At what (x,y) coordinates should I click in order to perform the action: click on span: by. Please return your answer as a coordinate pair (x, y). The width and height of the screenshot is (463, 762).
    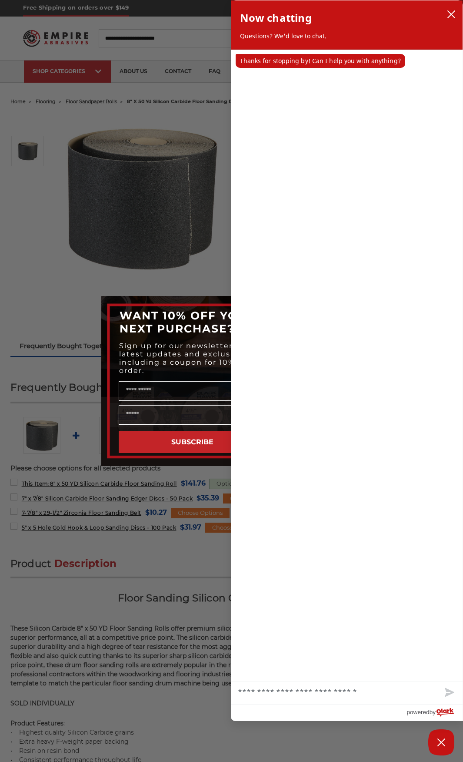
    Looking at the image, I should click on (433, 712).